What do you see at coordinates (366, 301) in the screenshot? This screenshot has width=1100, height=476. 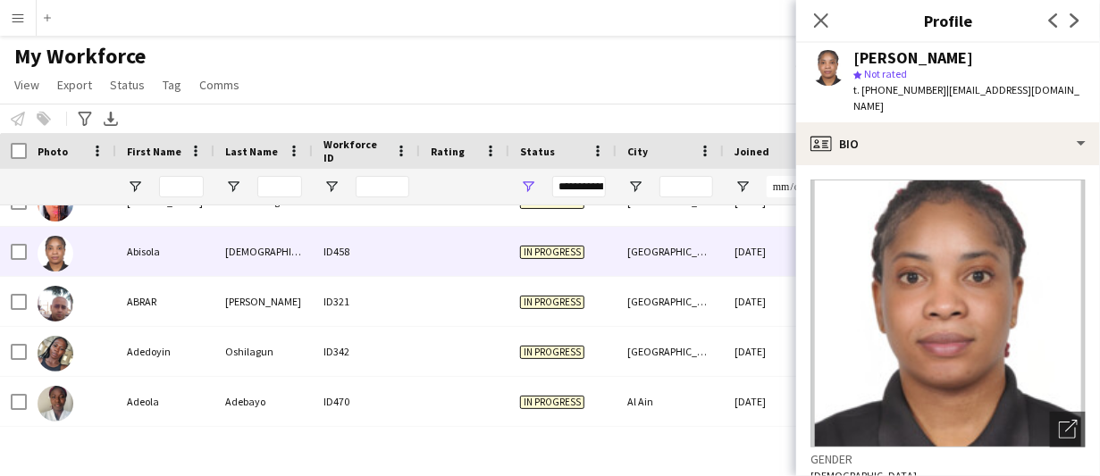 I see `div: ID321` at bounding box center [366, 301].